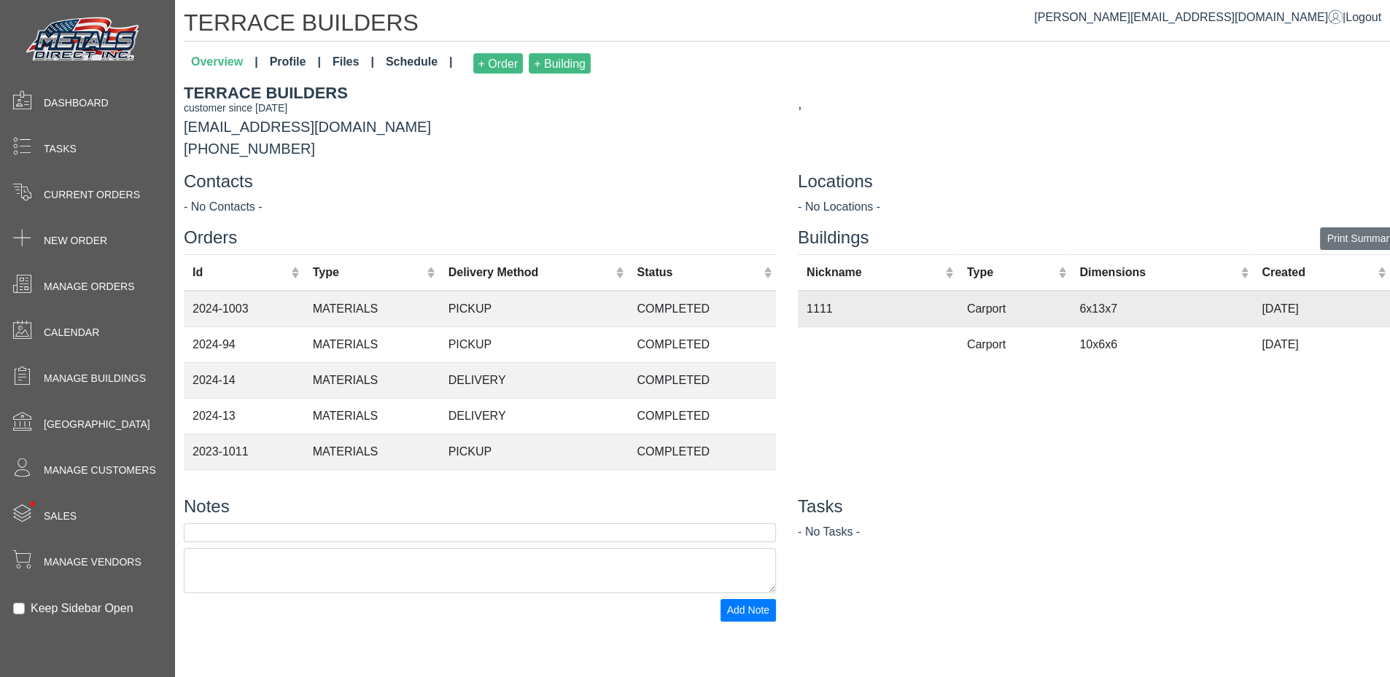 The image size is (1390, 677). What do you see at coordinates (480, 238) in the screenshot?
I see `h4: Orders` at bounding box center [480, 238].